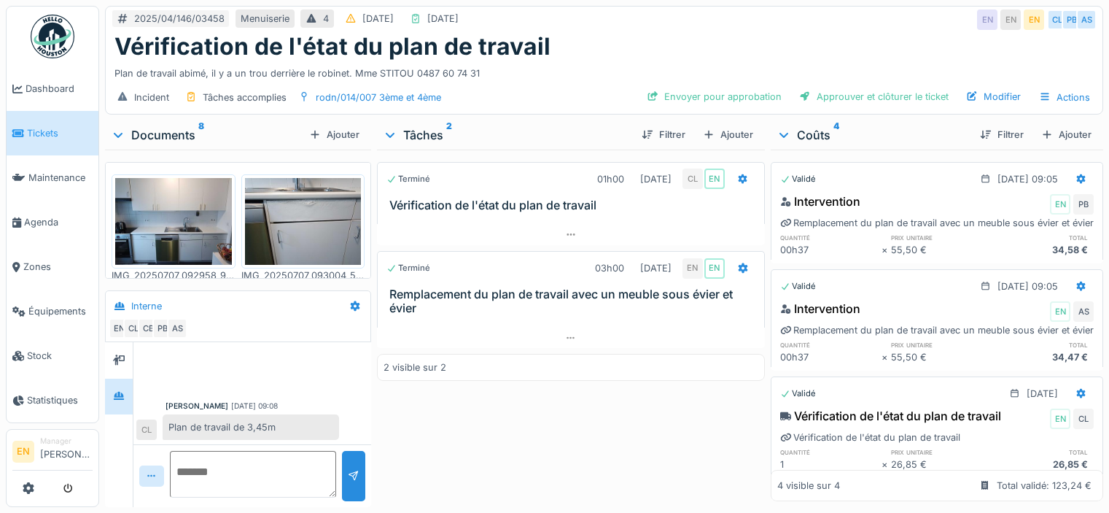  I want to click on div: 2025/04/146/03458, so click(179, 18).